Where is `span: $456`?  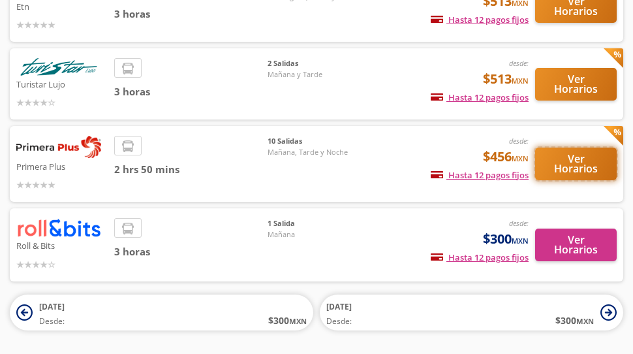
span: $456 is located at coordinates (506, 157).